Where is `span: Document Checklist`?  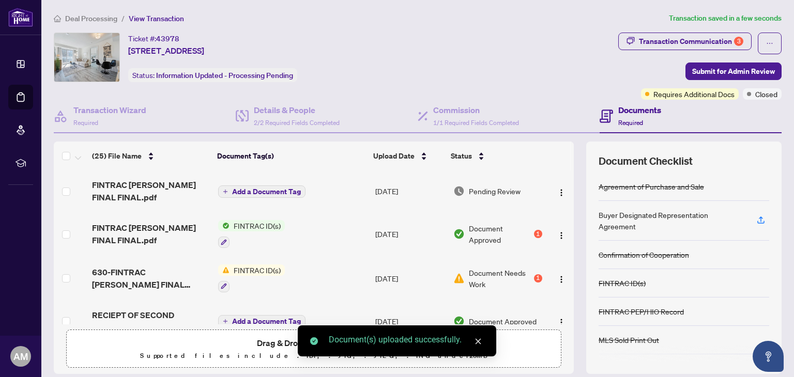
span: Document Checklist is located at coordinates (646, 161).